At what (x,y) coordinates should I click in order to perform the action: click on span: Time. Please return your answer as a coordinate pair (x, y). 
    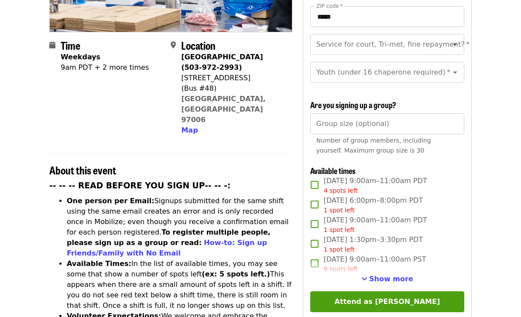
    Looking at the image, I should click on (70, 45).